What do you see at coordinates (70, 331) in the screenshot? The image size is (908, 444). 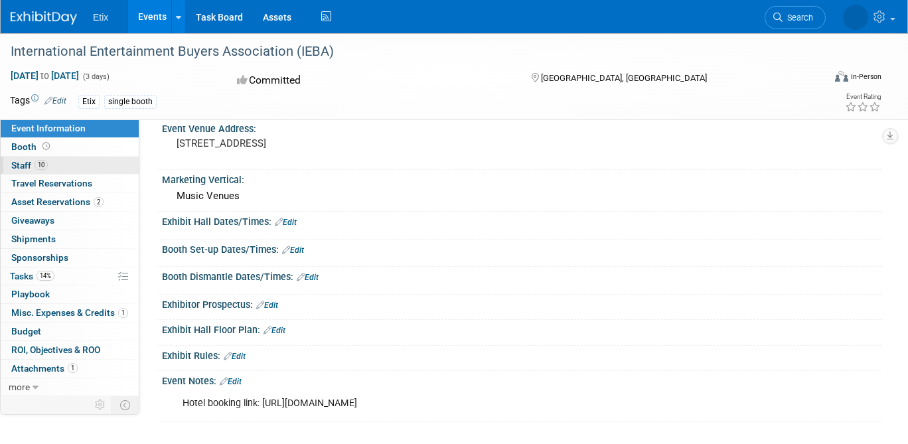 I see `a: Budget` at bounding box center [70, 331].